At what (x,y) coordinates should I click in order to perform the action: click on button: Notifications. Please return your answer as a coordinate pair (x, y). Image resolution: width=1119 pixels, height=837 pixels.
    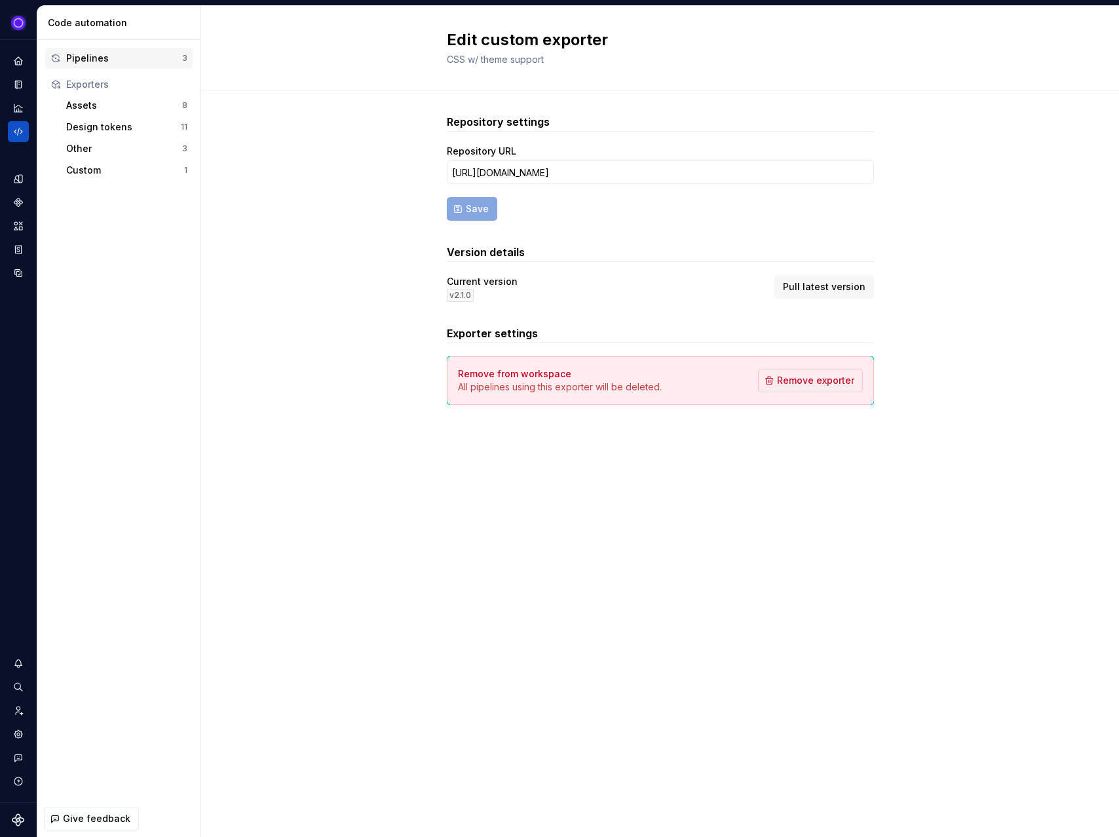
    Looking at the image, I should click on (18, 664).